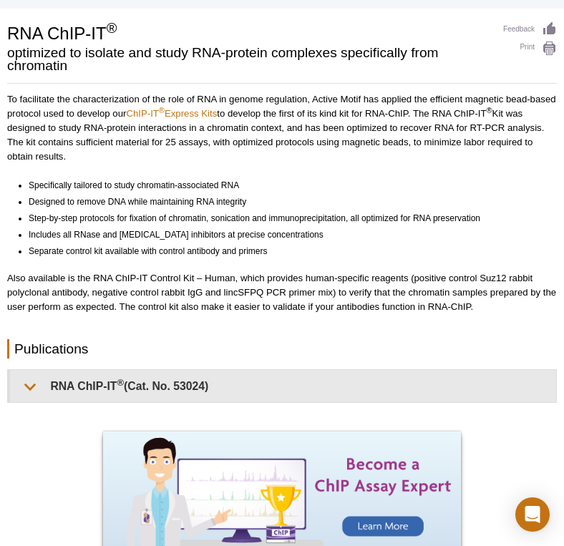  Describe the element at coordinates (248, 59) in the screenshot. I see `h2: optimized to isolate and study RNA-protein complexes specifically from chromatin` at that location.